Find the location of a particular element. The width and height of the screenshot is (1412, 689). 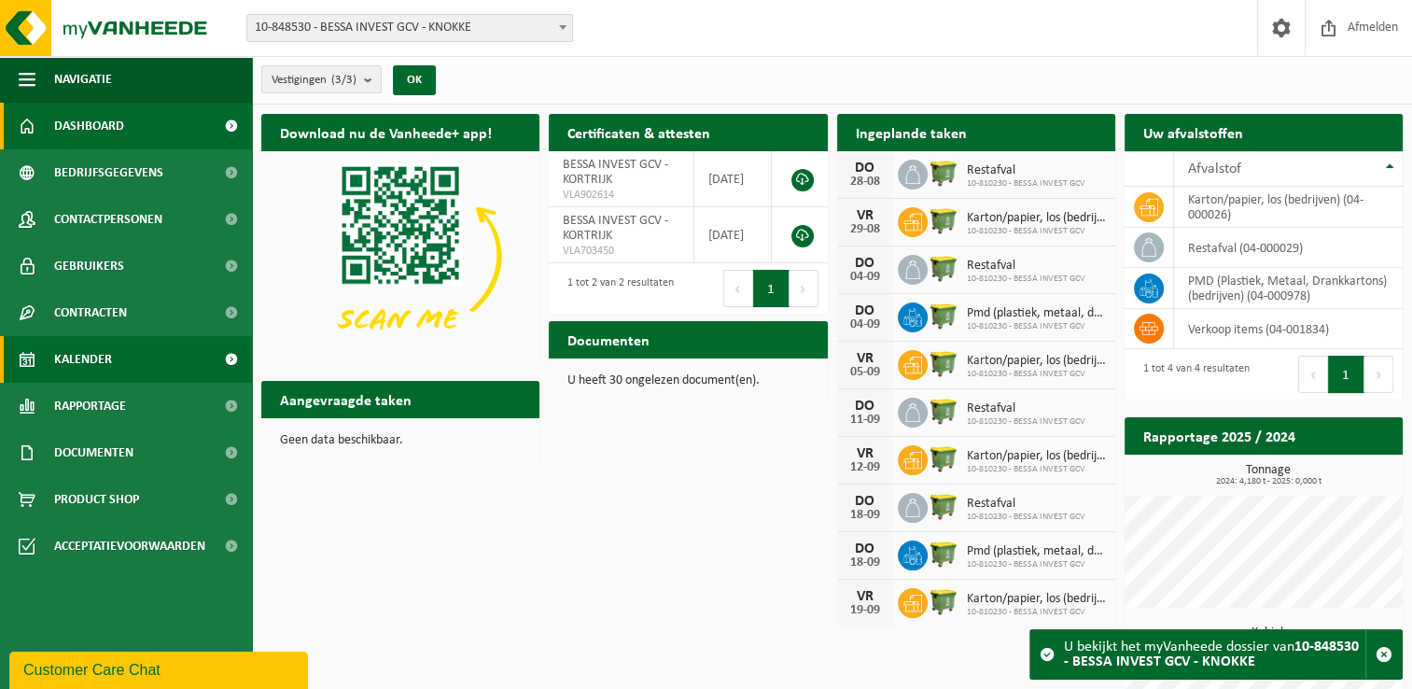

button: OK is located at coordinates (414, 80).